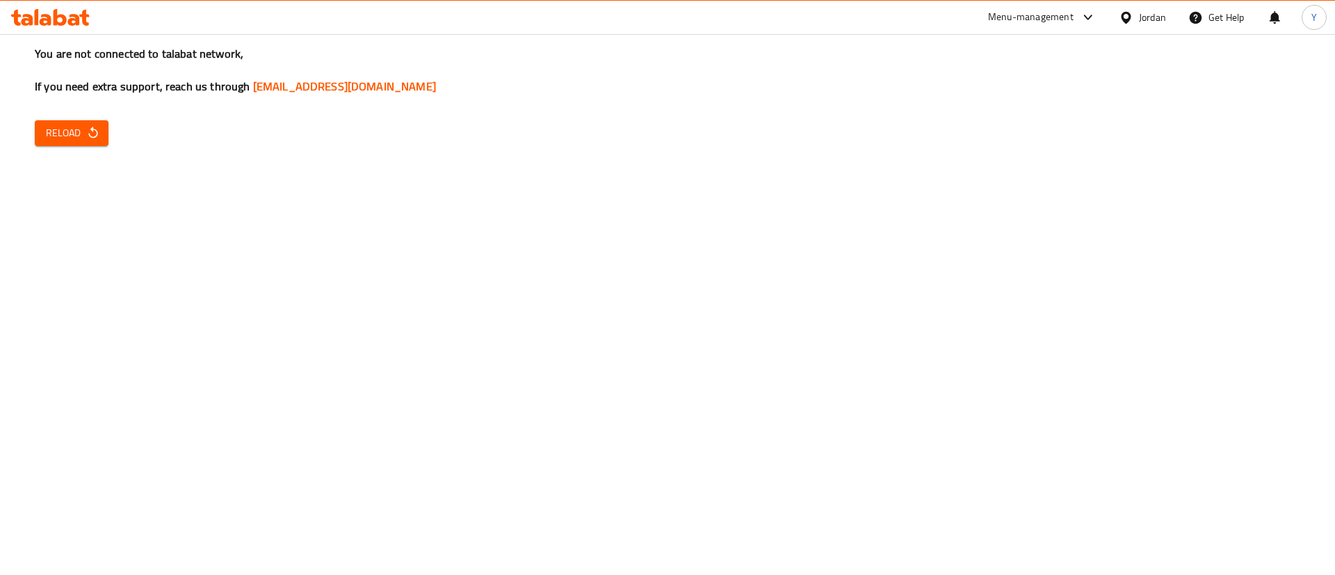 The width and height of the screenshot is (1335, 575). I want to click on div: Jordan, so click(1152, 17).